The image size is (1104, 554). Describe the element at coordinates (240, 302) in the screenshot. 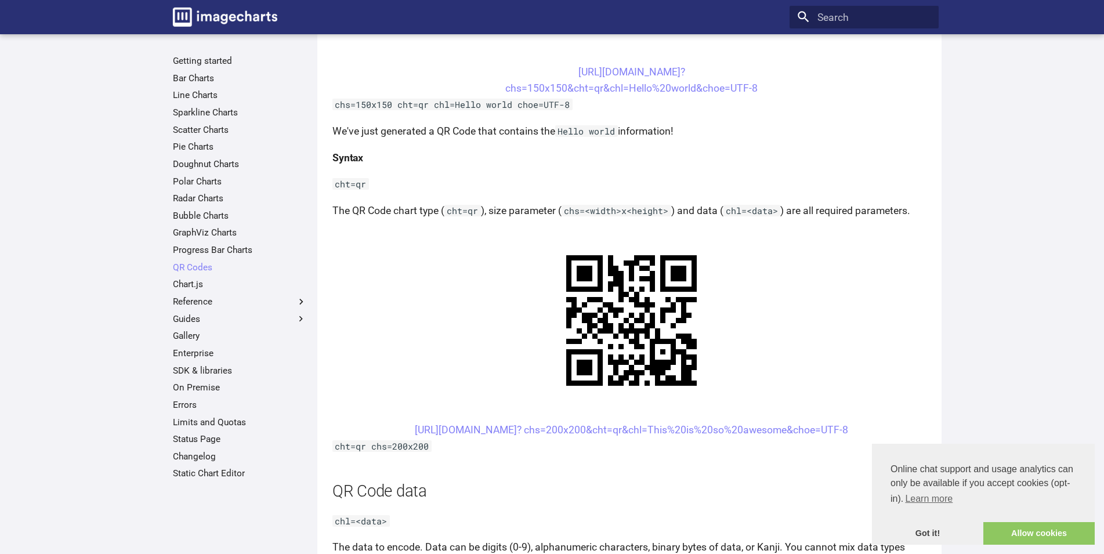

I see `label: Reference` at that location.